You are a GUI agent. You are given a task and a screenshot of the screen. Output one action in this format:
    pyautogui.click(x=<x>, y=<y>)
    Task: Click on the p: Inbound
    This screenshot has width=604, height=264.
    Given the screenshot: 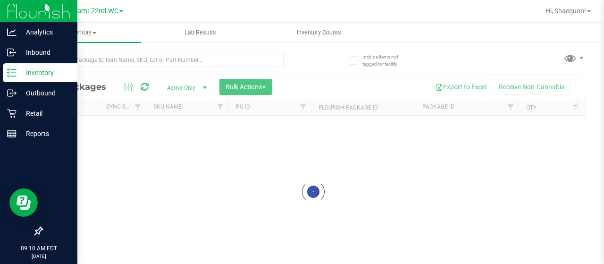 What is the action you would take?
    pyautogui.click(x=45, y=52)
    